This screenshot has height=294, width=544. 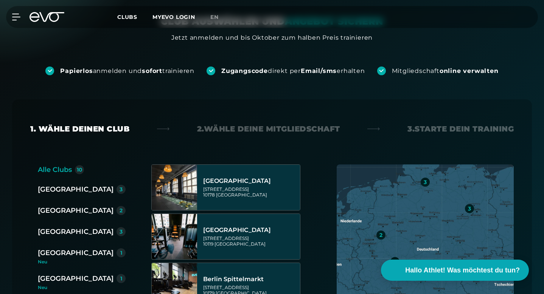 I want to click on a: en, so click(x=219, y=17).